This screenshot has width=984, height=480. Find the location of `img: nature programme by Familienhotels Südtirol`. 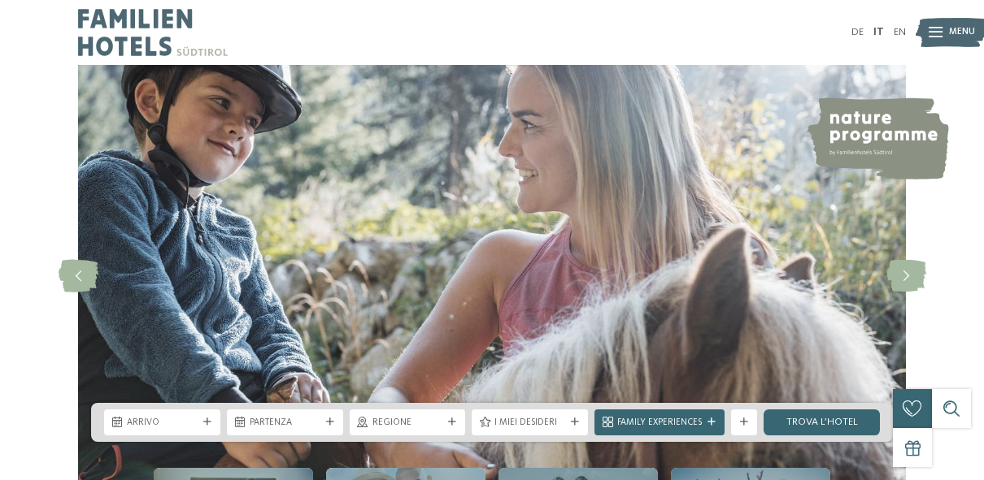

img: nature programme by Familienhotels Südtirol is located at coordinates (877, 138).